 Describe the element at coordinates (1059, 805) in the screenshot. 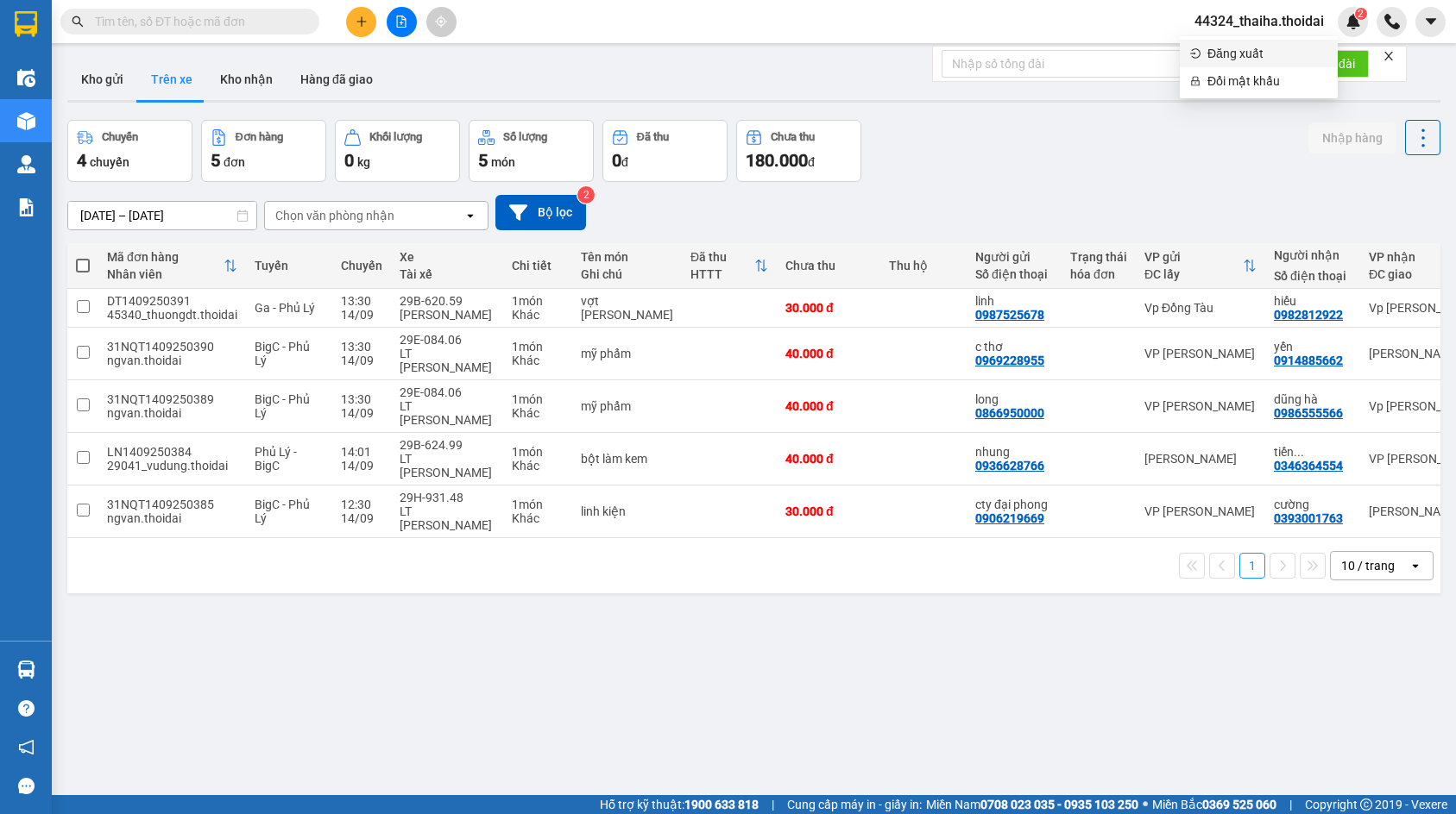

I see `strong: 0708 023 035 - 0935 103 250` at that location.